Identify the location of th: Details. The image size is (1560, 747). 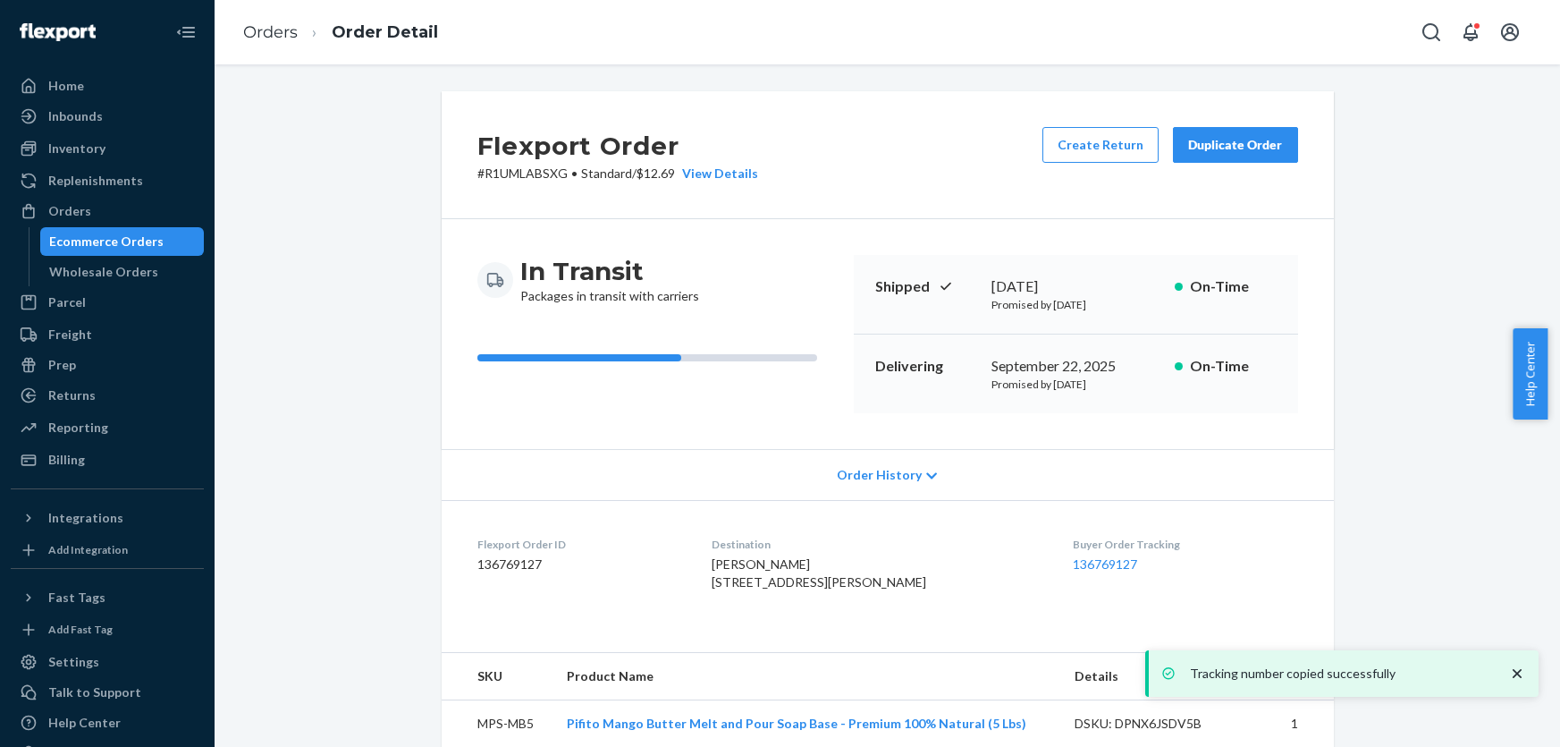
(1159, 676).